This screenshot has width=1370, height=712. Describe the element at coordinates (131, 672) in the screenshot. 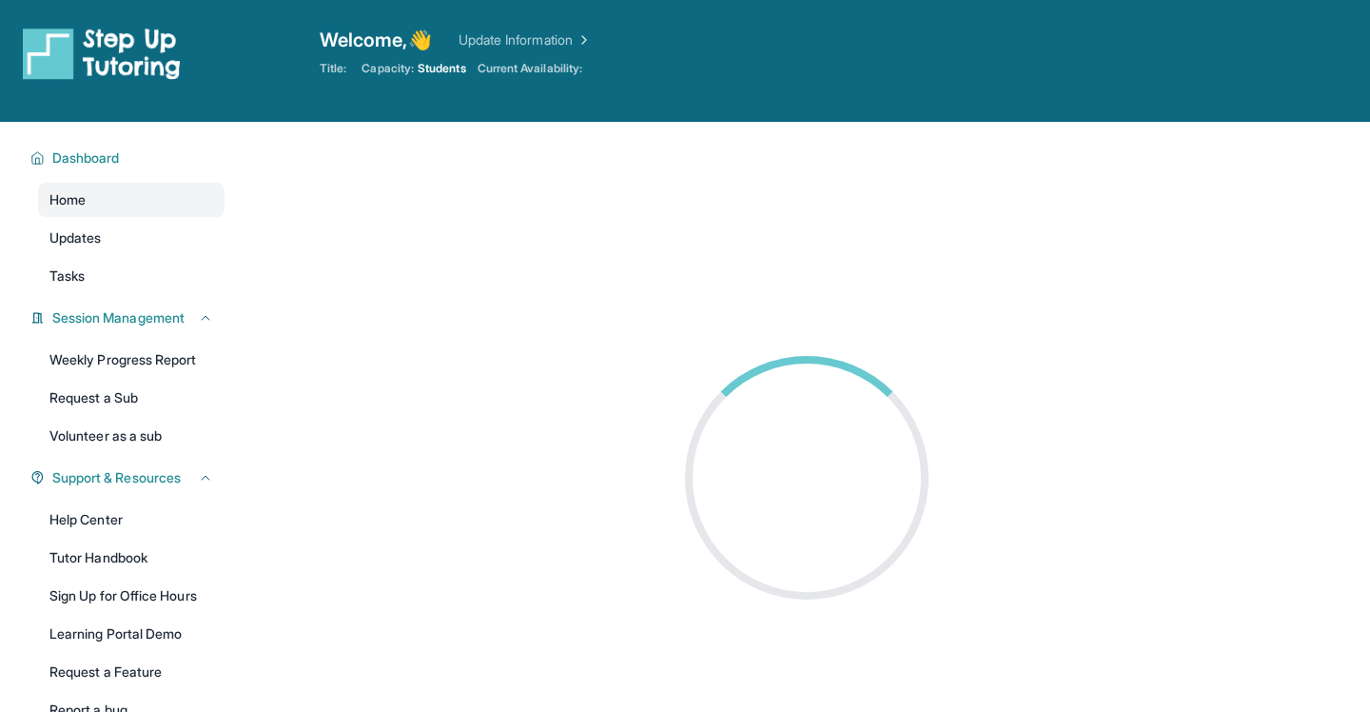

I see `a: Request a Feature` at that location.